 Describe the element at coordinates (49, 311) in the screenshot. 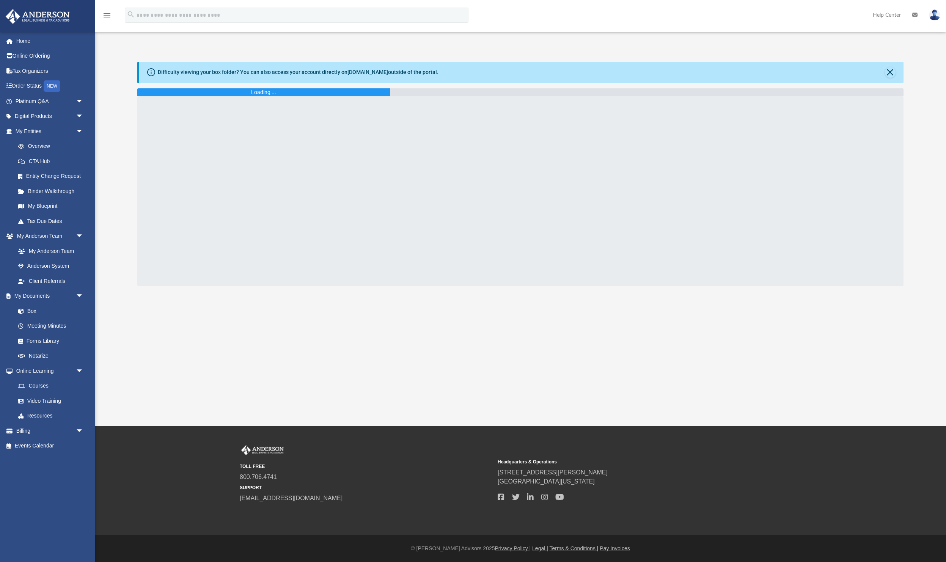

I see `a: Box` at that location.